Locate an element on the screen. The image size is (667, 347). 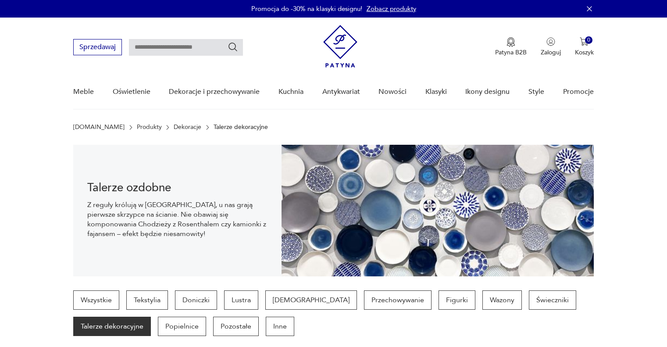
p: Inne is located at coordinates (280, 326).